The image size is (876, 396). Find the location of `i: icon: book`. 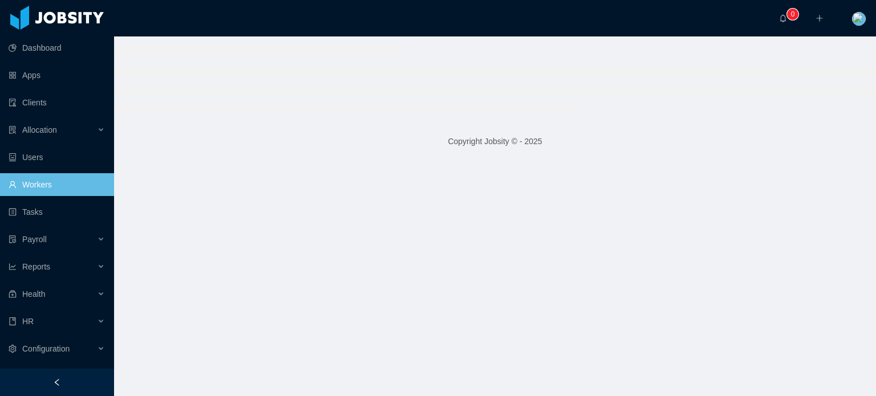

i: icon: book is located at coordinates (13, 322).